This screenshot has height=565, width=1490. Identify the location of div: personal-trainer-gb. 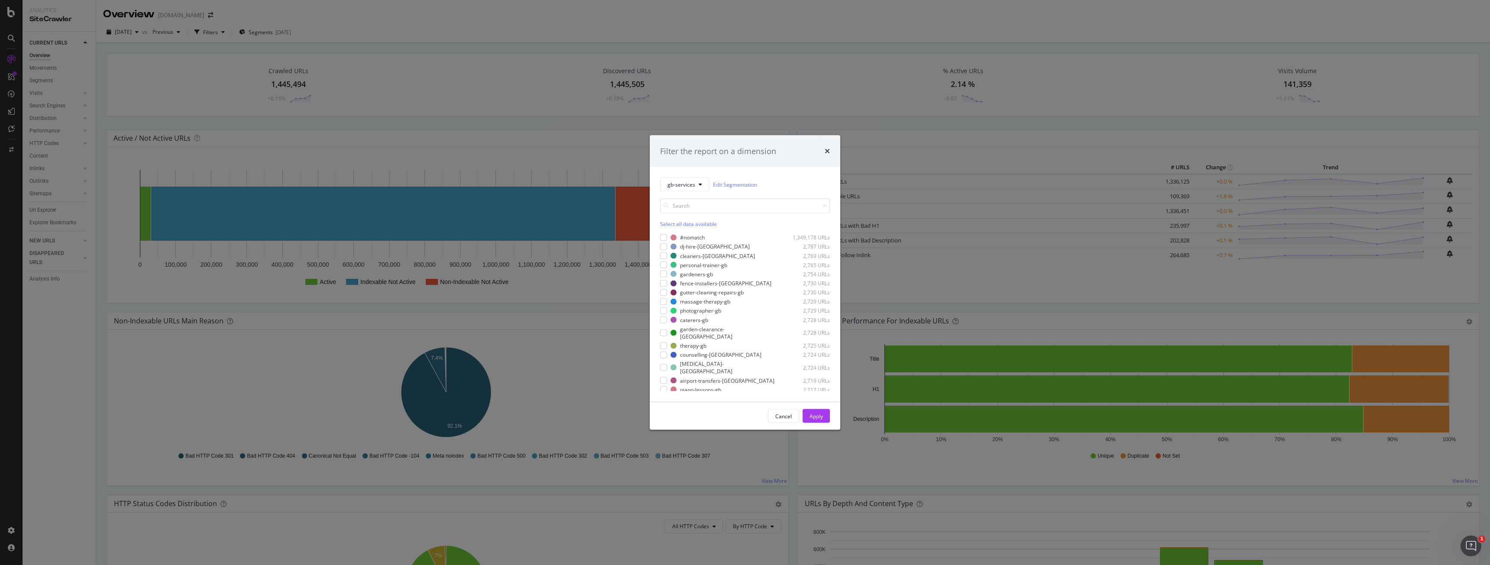
(703, 265).